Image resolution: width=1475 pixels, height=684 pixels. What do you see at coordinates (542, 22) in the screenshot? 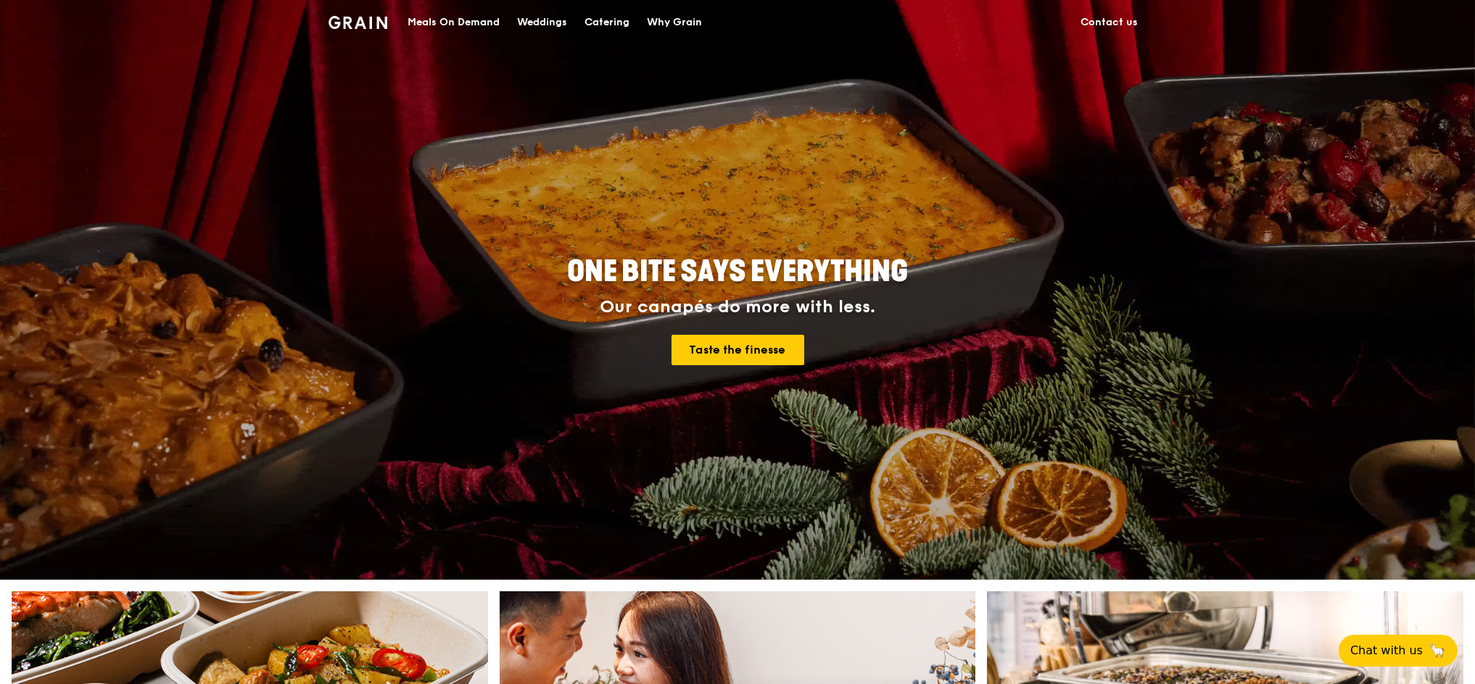
I see `a: Weddings` at bounding box center [542, 22].